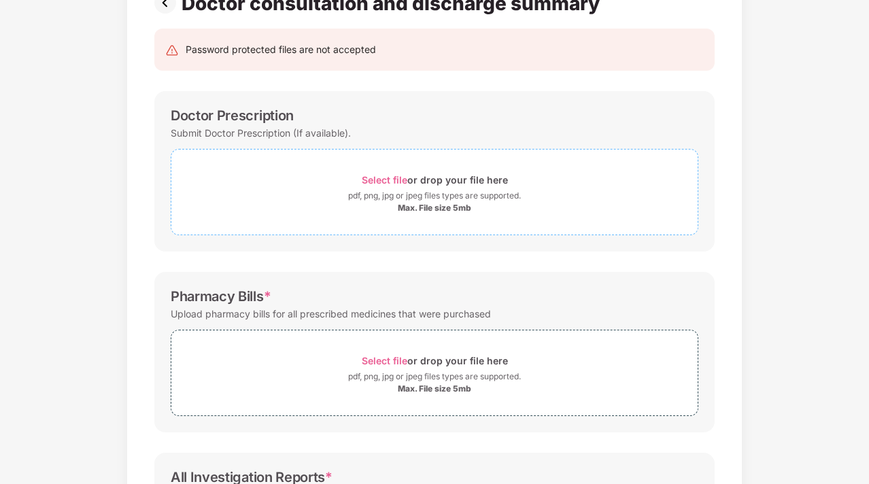 The height and width of the screenshot is (484, 869). I want to click on div: Submit Doctor Prescription (If available)., so click(260, 133).